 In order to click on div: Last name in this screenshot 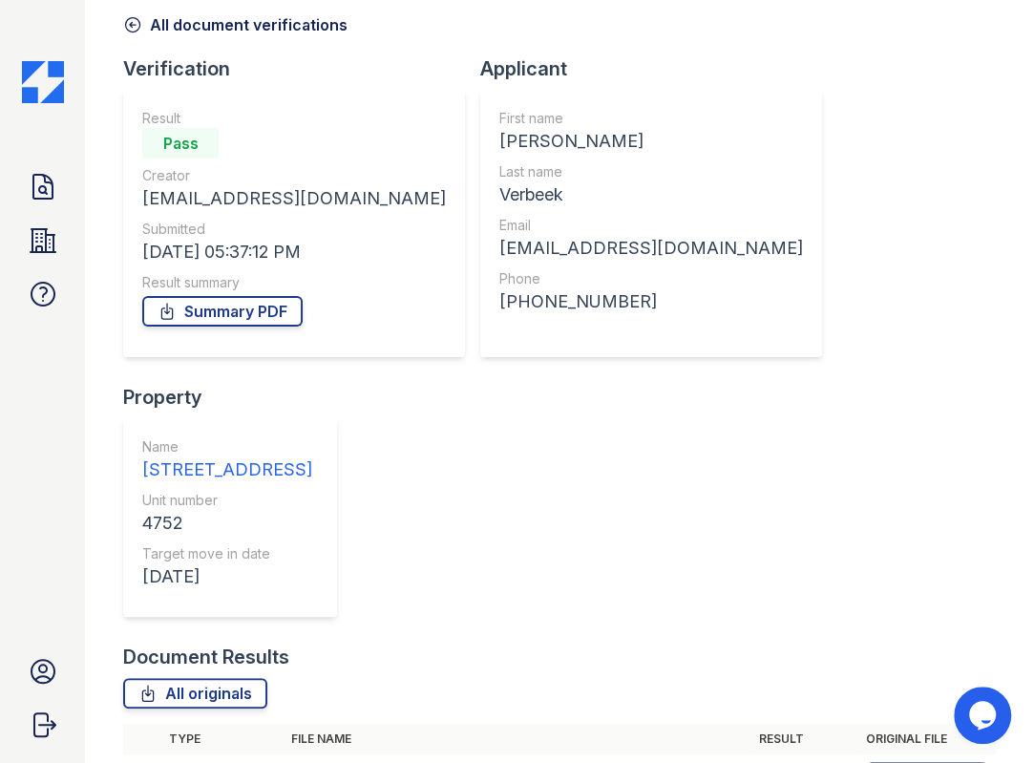, I will do `click(651, 172)`.